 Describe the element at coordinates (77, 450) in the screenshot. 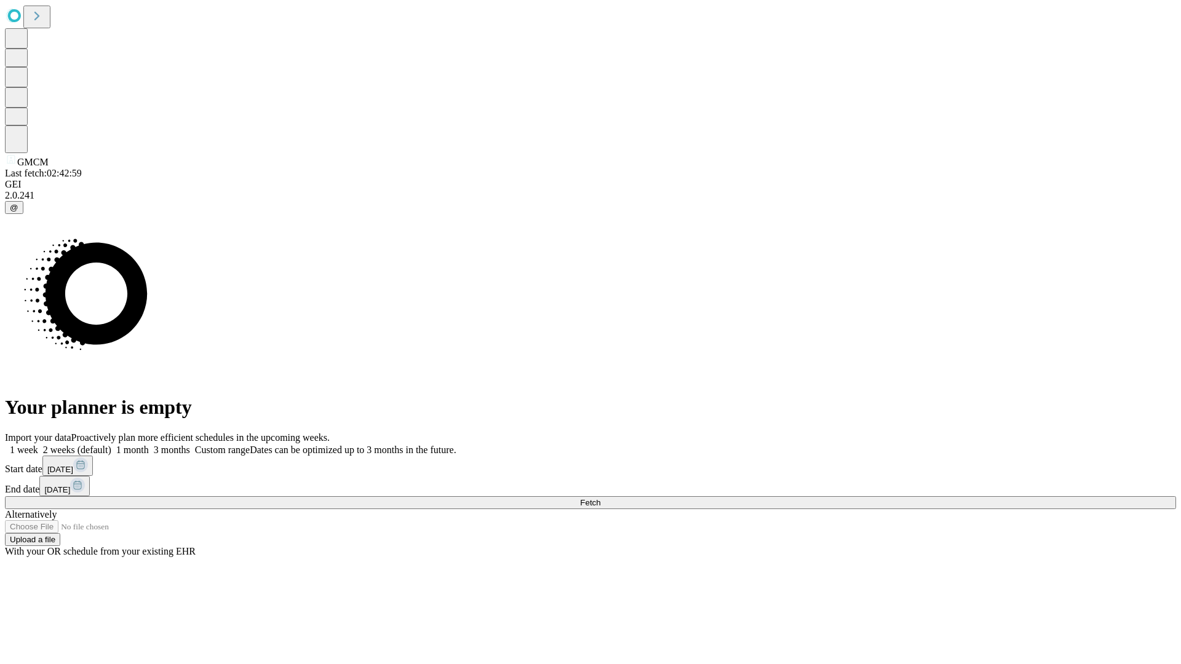

I see `span: 2 weeks (default)` at that location.